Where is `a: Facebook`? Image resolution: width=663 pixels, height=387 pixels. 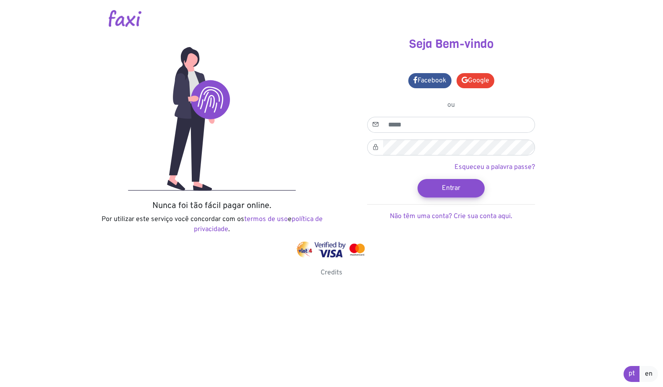 a: Facebook is located at coordinates (430, 81).